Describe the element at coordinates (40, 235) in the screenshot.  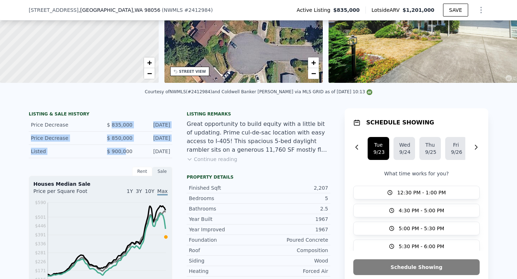
I see `tspan: $391` at that location.